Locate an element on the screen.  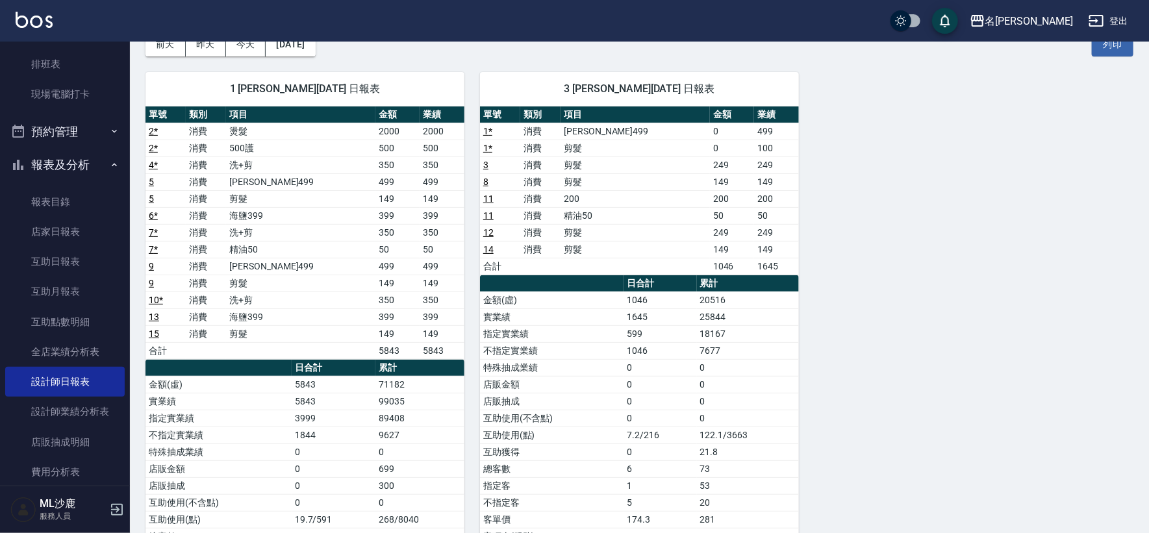
img: Person is located at coordinates (23, 510).